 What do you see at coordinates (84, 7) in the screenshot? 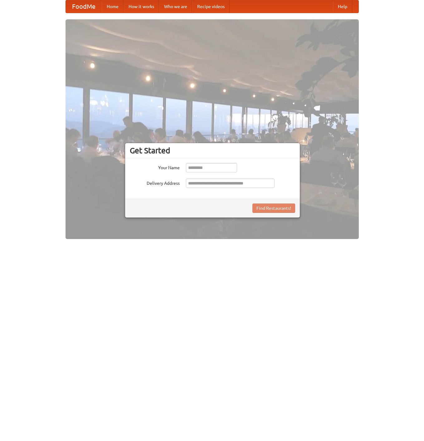
I see `a: FoodMe` at bounding box center [84, 7].